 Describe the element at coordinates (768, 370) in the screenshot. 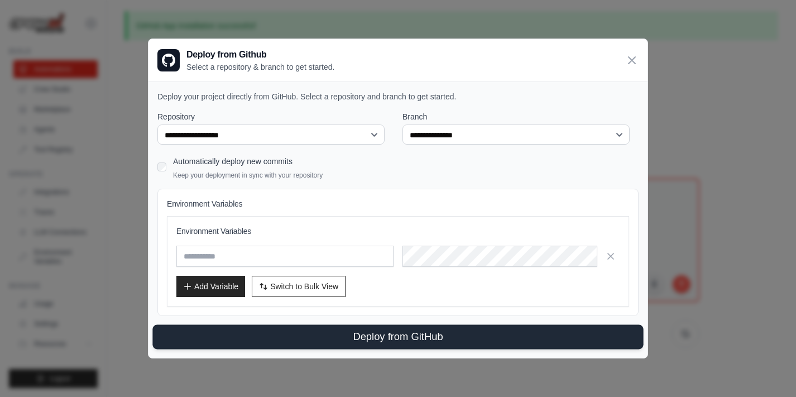

I see `div: Chat Widget` at that location.